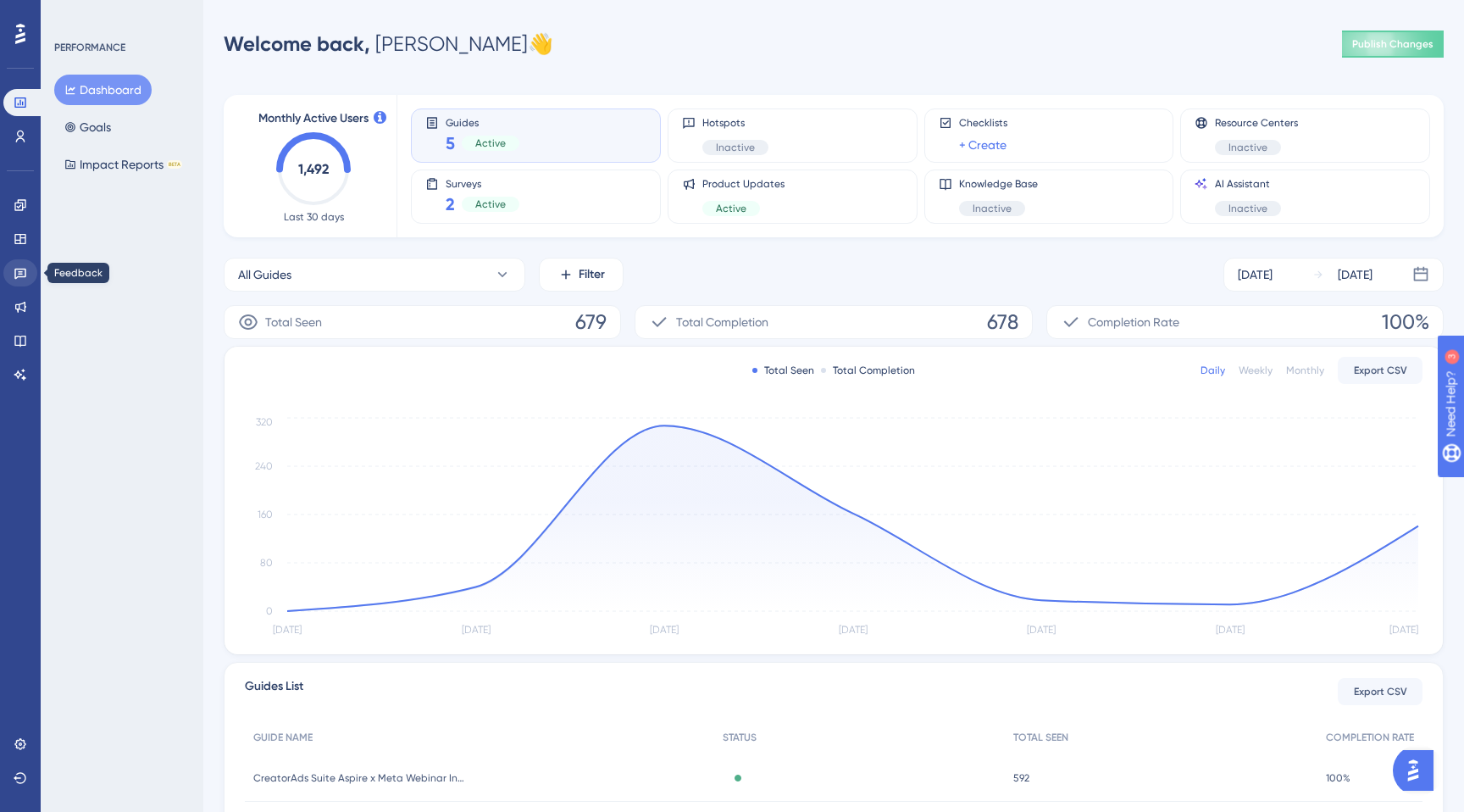 This screenshot has height=812, width=1464. I want to click on tspan: 0, so click(270, 610).